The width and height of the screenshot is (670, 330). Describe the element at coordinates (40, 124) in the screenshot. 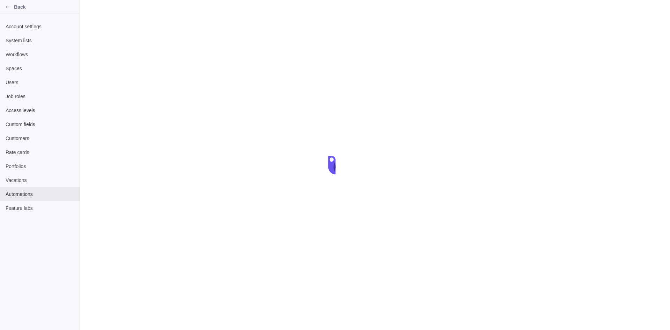

I see `span: Custom fields` at that location.